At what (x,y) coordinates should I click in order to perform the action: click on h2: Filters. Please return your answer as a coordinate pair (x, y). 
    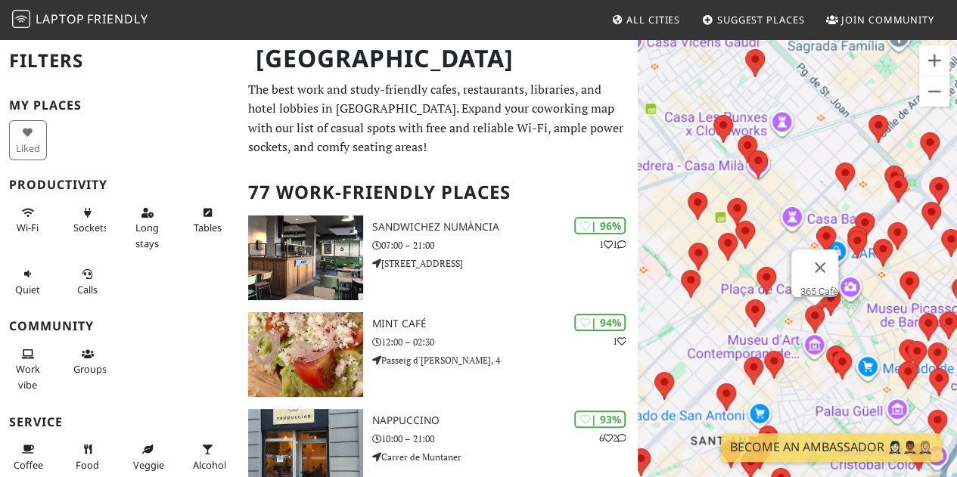
    Looking at the image, I should click on (120, 61).